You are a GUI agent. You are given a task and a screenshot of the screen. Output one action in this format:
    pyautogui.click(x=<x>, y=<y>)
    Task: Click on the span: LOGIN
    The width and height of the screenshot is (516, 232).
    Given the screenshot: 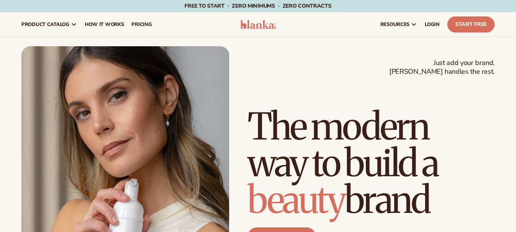 What is the action you would take?
    pyautogui.click(x=432, y=24)
    